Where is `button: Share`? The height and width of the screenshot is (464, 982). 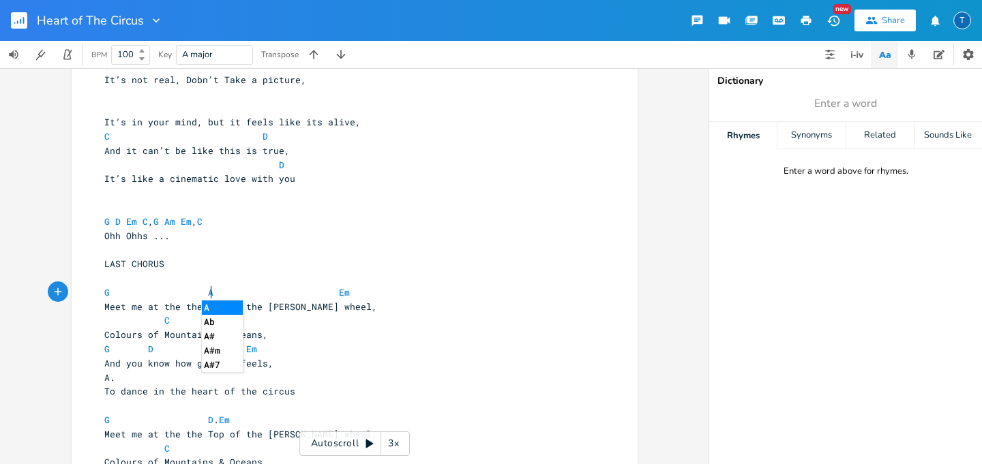 button: Share is located at coordinates (885, 20).